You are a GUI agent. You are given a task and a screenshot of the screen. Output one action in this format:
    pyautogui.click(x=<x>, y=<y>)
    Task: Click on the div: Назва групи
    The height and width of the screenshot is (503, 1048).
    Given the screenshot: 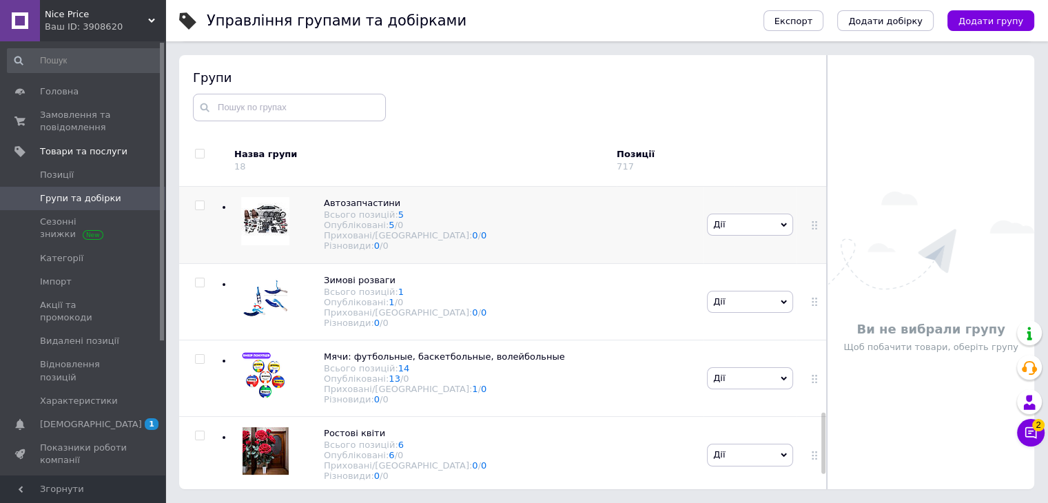 What is the action you would take?
    pyautogui.click(x=420, y=154)
    